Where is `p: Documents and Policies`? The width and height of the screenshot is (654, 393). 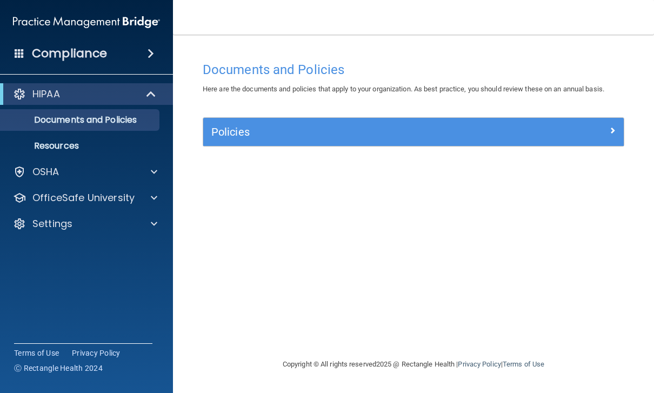
p: Documents and Policies is located at coordinates (81, 120).